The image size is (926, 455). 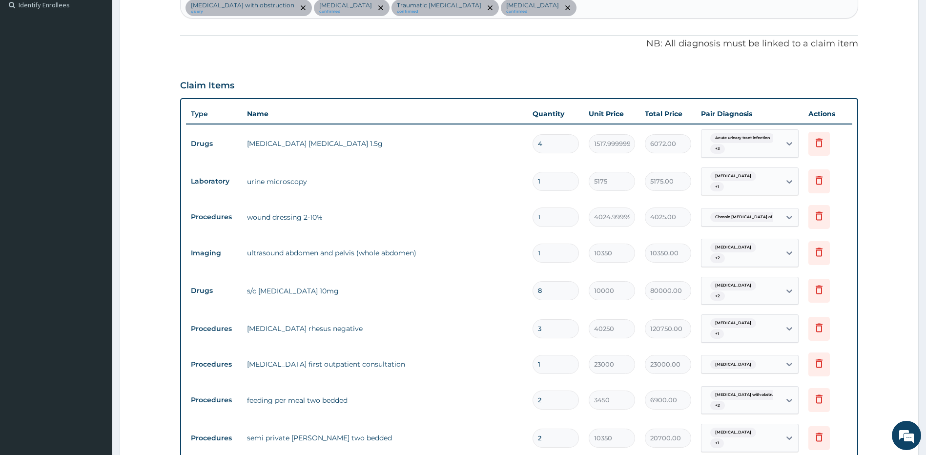 I want to click on th: Quantity, so click(x=556, y=114).